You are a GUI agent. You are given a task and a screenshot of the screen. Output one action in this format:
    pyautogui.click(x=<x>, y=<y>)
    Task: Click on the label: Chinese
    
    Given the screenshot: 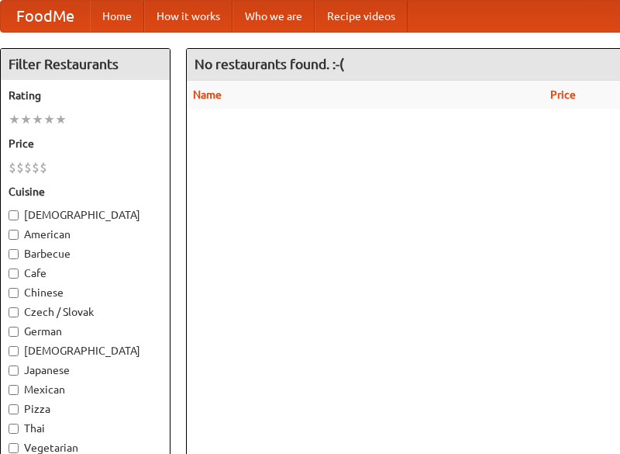 What is the action you would take?
    pyautogui.click(x=85, y=292)
    